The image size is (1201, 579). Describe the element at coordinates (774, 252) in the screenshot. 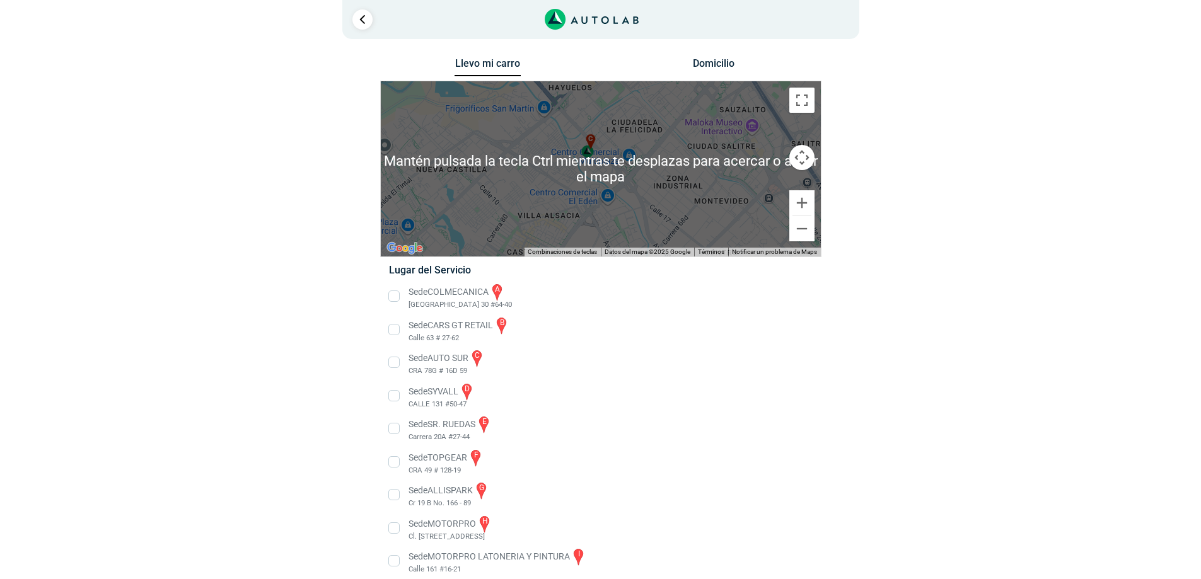

I see `a: Notificar un problema de Maps` at that location.